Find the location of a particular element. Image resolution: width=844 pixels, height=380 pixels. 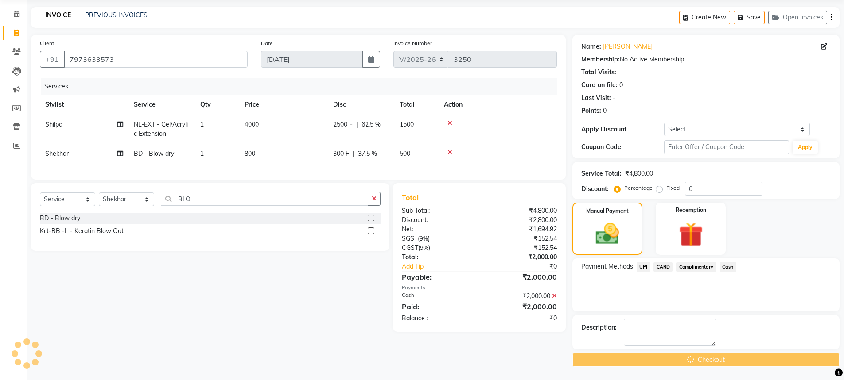

div: ₹1,694.92 is located at coordinates (521, 229).